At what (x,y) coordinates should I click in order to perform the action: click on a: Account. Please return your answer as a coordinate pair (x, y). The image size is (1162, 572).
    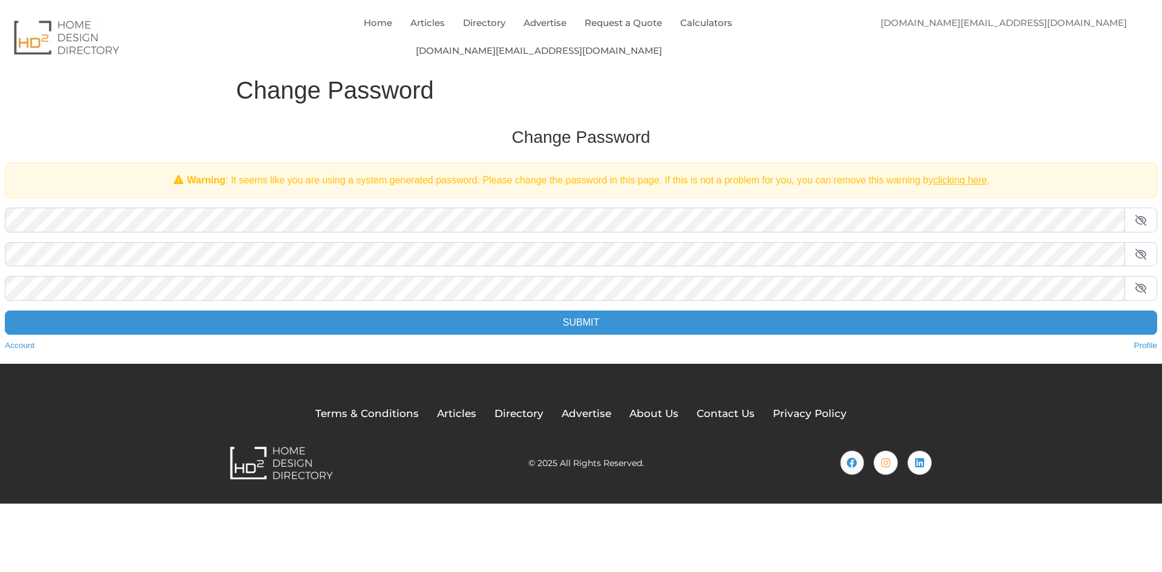
    Looking at the image, I should click on (19, 346).